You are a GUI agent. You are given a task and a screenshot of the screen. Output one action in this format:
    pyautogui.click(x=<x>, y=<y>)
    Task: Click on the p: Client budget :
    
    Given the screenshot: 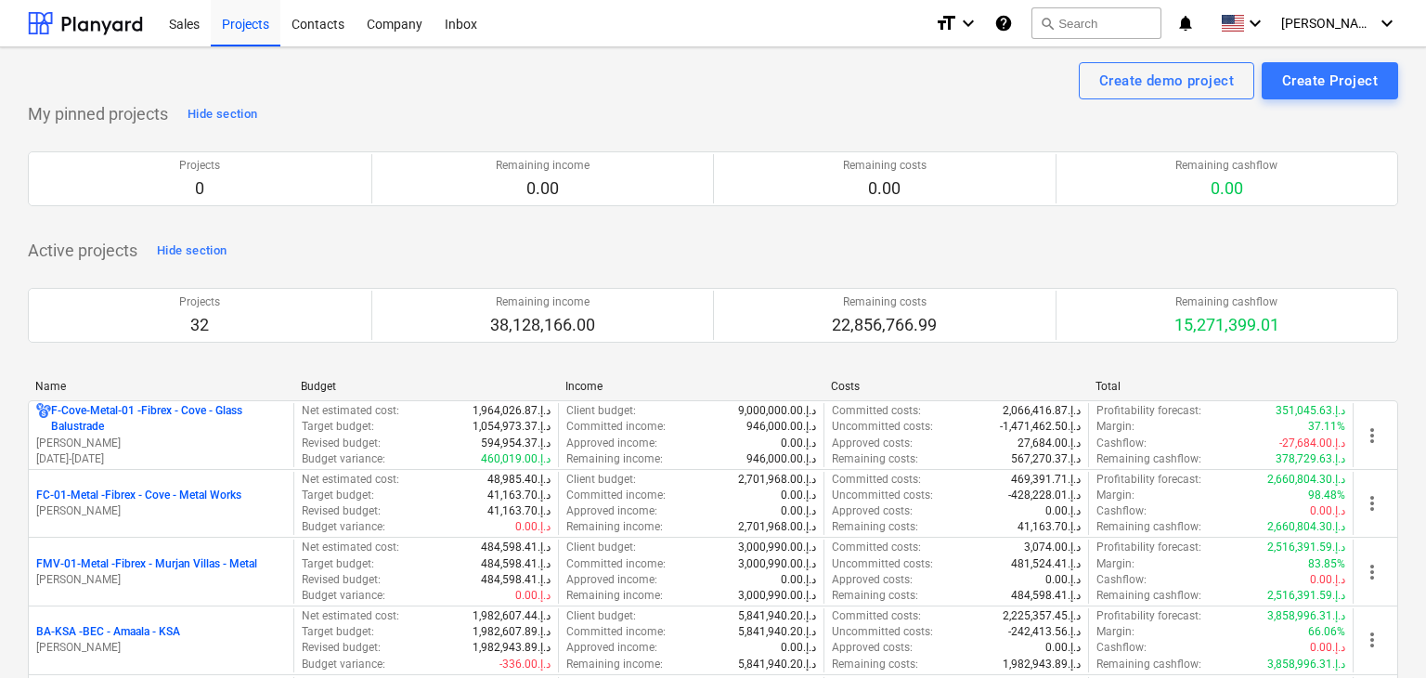 What is the action you would take?
    pyautogui.click(x=601, y=410)
    